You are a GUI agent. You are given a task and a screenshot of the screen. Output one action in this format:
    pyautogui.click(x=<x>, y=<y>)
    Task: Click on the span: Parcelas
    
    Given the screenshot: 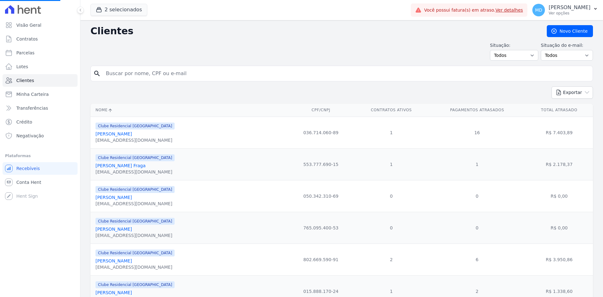 What is the action you would take?
    pyautogui.click(x=25, y=53)
    